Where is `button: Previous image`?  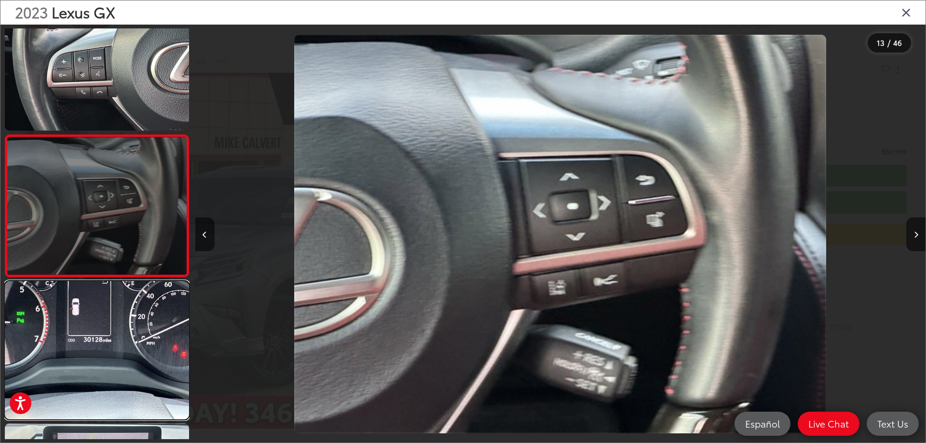
button: Previous image is located at coordinates (205, 234).